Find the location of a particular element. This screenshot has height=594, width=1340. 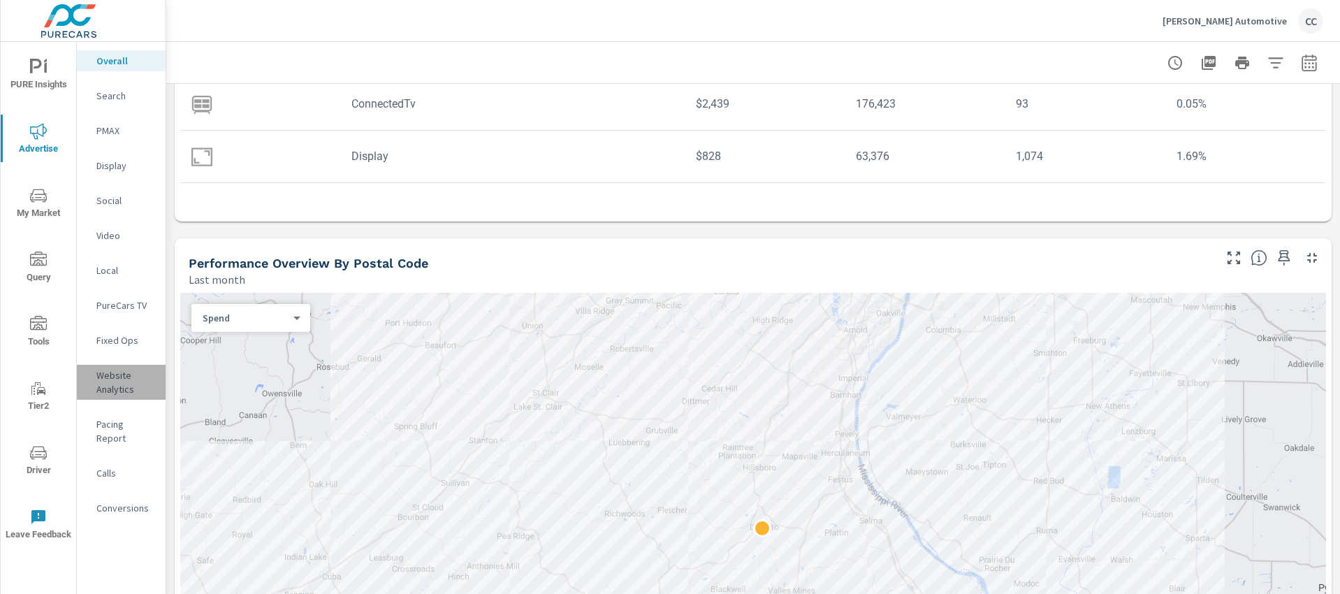

span: Understand performance data by postal code. Individual postal codes can be selected and expanded ... is located at coordinates (1259, 258).